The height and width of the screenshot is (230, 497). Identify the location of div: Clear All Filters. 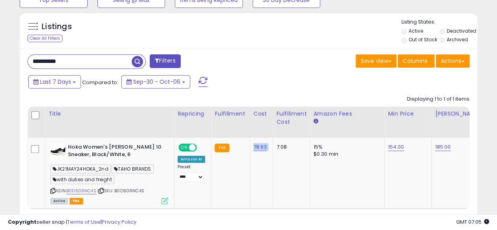
(45, 38).